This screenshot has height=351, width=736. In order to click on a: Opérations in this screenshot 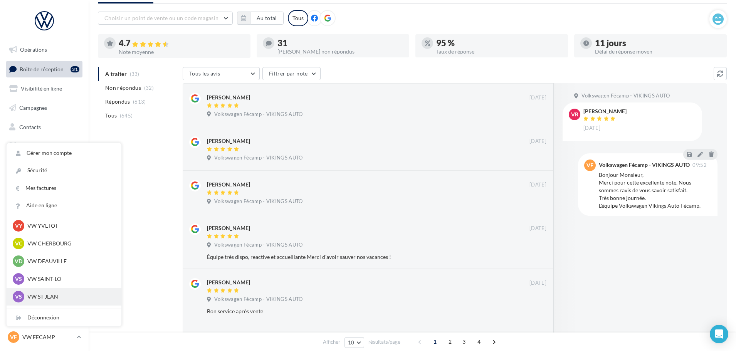, I will do `click(44, 50)`.